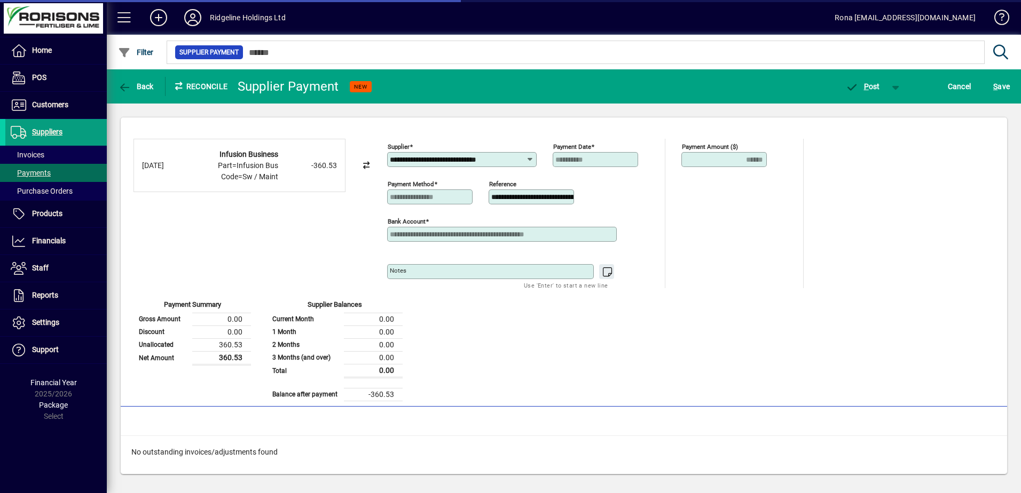 The image size is (1021, 493). What do you see at coordinates (163, 332) in the screenshot?
I see `td: Discount` at bounding box center [163, 332].